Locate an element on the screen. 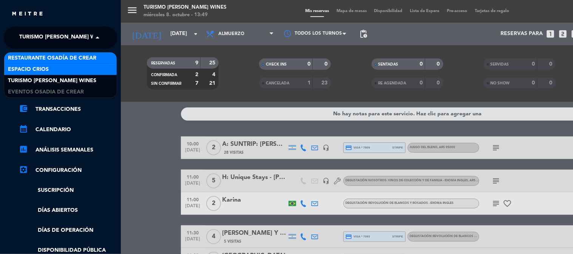 This screenshot has width=573, height=254. a: calendar_monthCalendario is located at coordinates (68, 130).